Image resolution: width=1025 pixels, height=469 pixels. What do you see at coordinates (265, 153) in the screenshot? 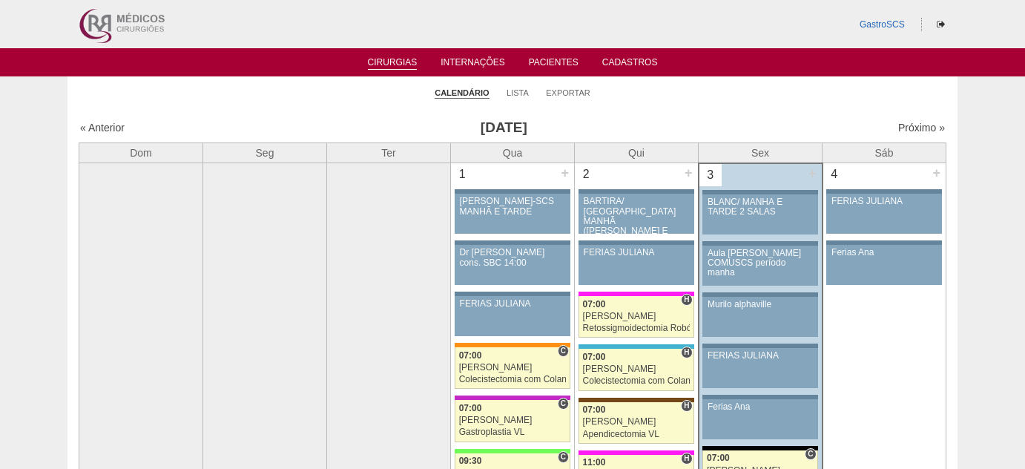
I see `th: Seg` at bounding box center [265, 153].